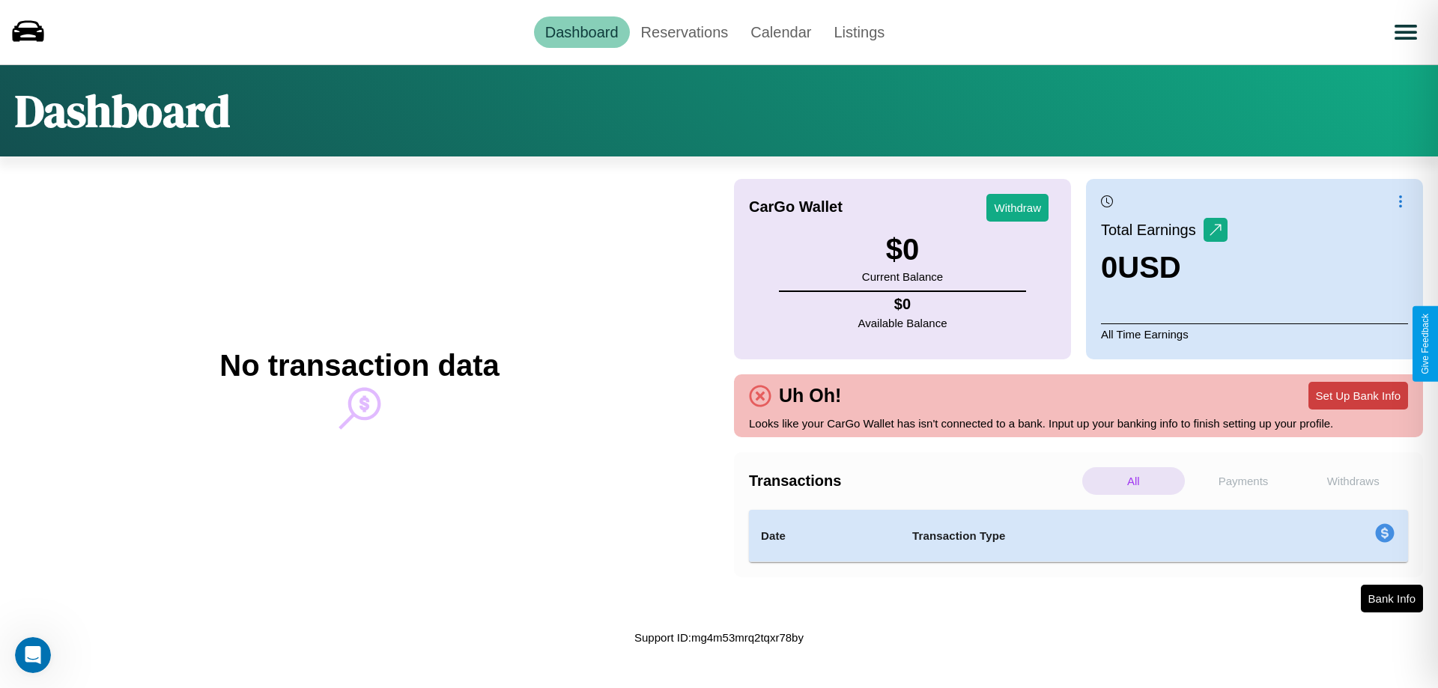 The image size is (1438, 688). I want to click on a: Calendar, so click(780, 32).